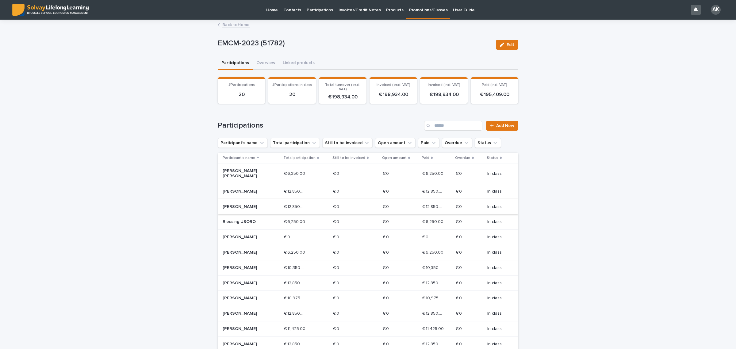  What do you see at coordinates (507, 45) in the screenshot?
I see `button: Edit` at bounding box center [507, 45].